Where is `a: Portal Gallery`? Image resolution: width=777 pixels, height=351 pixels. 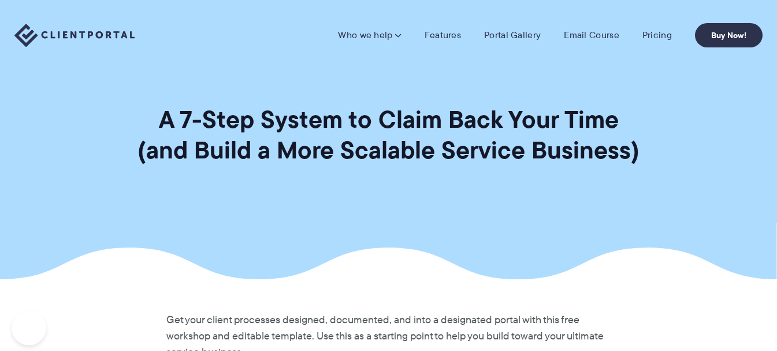 a: Portal Gallery is located at coordinates (512, 35).